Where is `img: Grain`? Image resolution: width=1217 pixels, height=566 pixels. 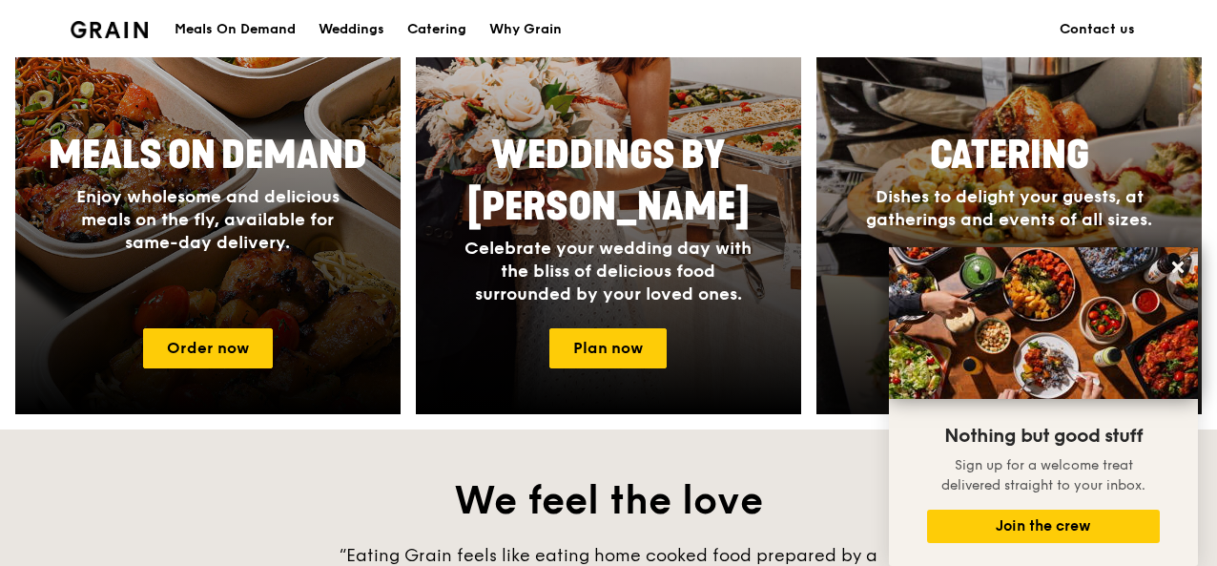 img: Grain is located at coordinates (109, 30).